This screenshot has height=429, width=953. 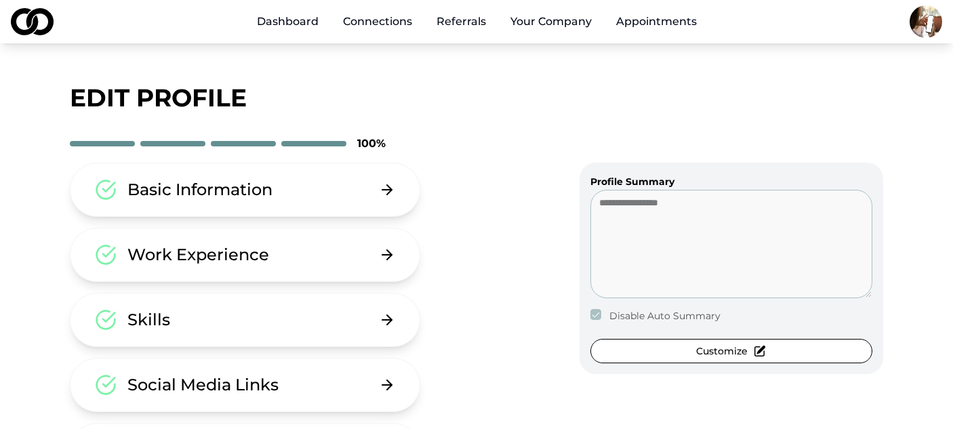 What do you see at coordinates (32, 22) in the screenshot?
I see `img: logo` at bounding box center [32, 22].